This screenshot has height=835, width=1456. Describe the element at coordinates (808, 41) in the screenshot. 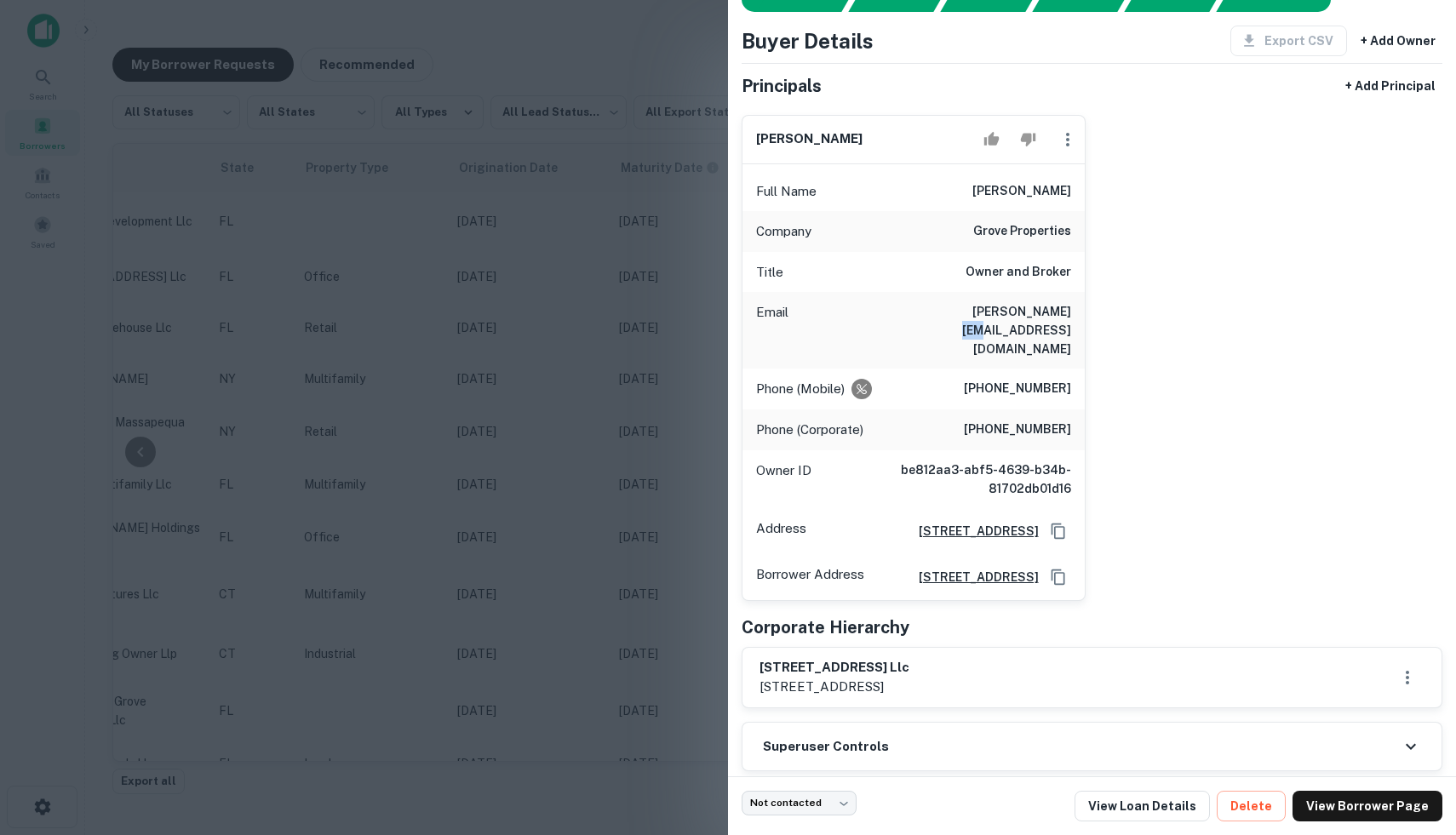

I see `h4: Buyer Details` at that location.